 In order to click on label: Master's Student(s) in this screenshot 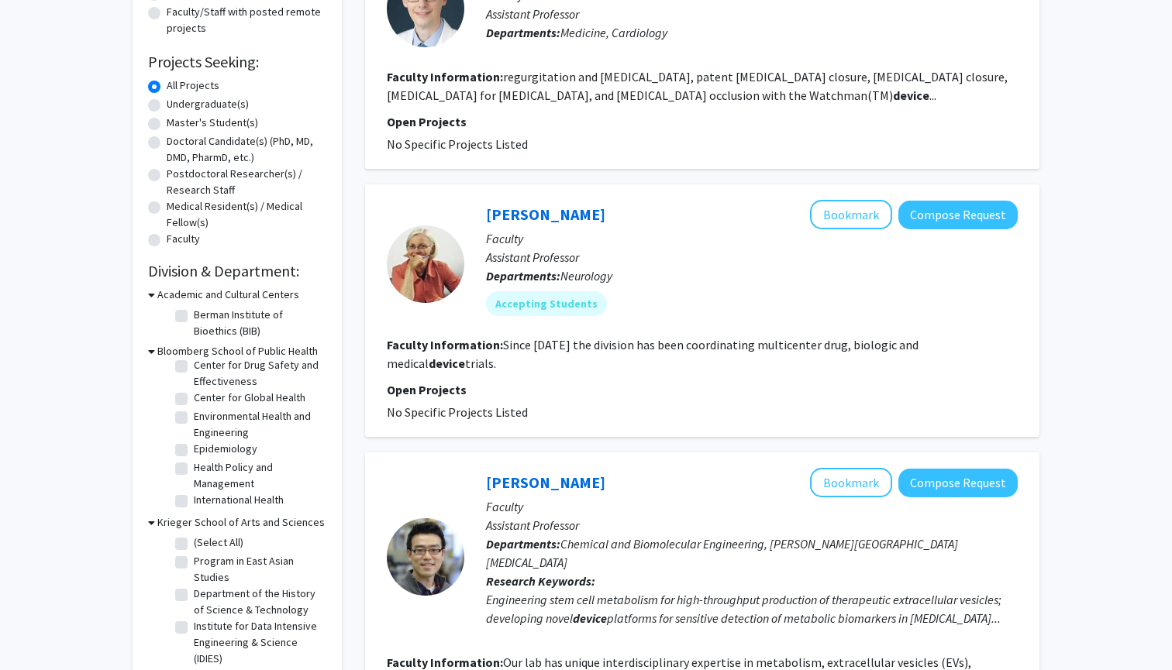, I will do `click(212, 122)`.